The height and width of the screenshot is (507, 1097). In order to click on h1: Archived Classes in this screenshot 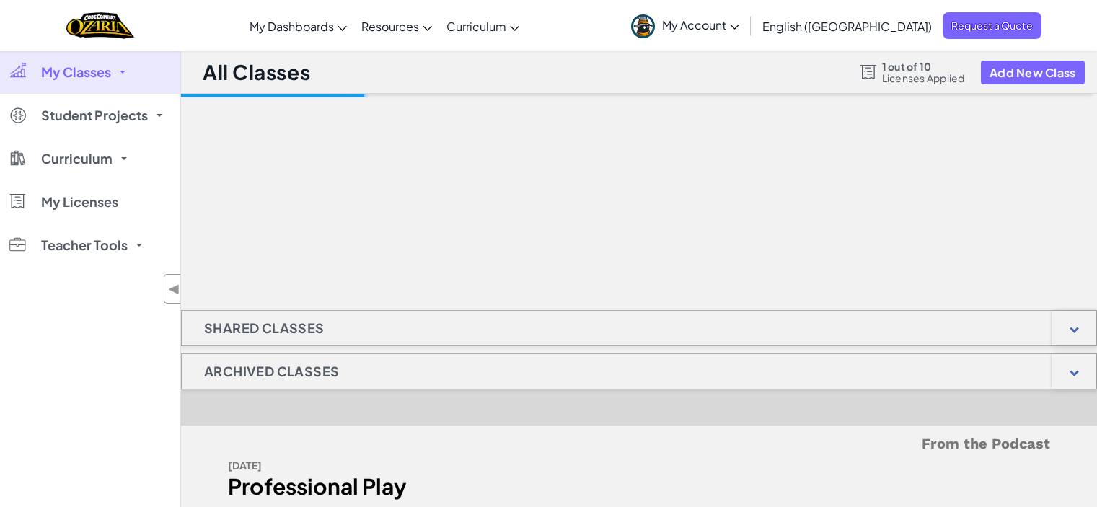, I will do `click(271, 371)`.